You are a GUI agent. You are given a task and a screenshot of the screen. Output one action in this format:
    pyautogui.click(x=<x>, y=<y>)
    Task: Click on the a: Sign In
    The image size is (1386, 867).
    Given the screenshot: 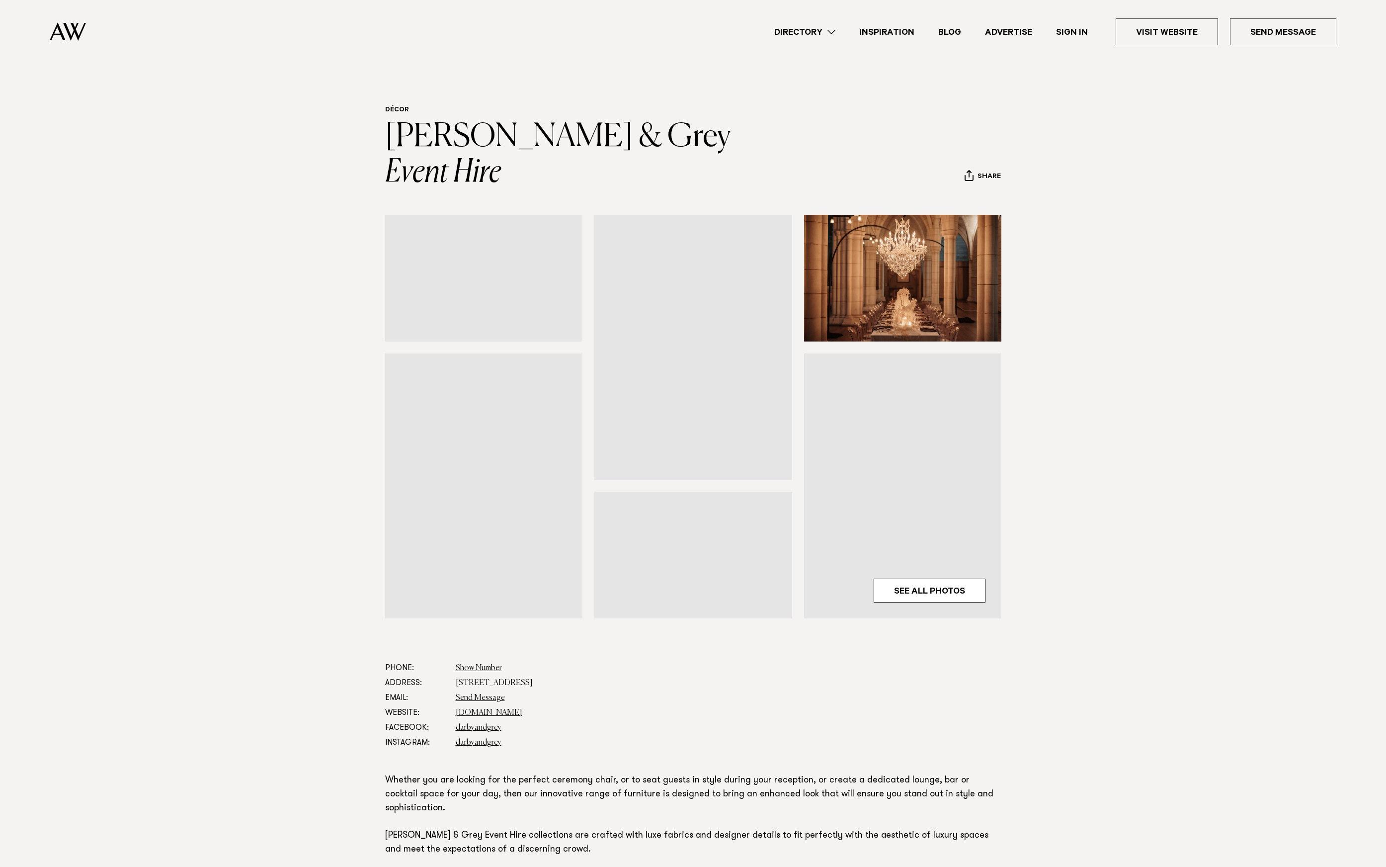 What is the action you would take?
    pyautogui.click(x=1072, y=32)
    